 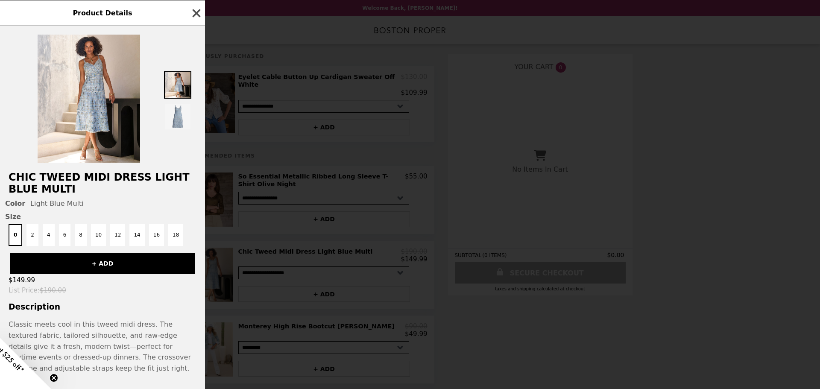 What do you see at coordinates (103, 264) in the screenshot?
I see `button: + ADD` at bounding box center [103, 264].